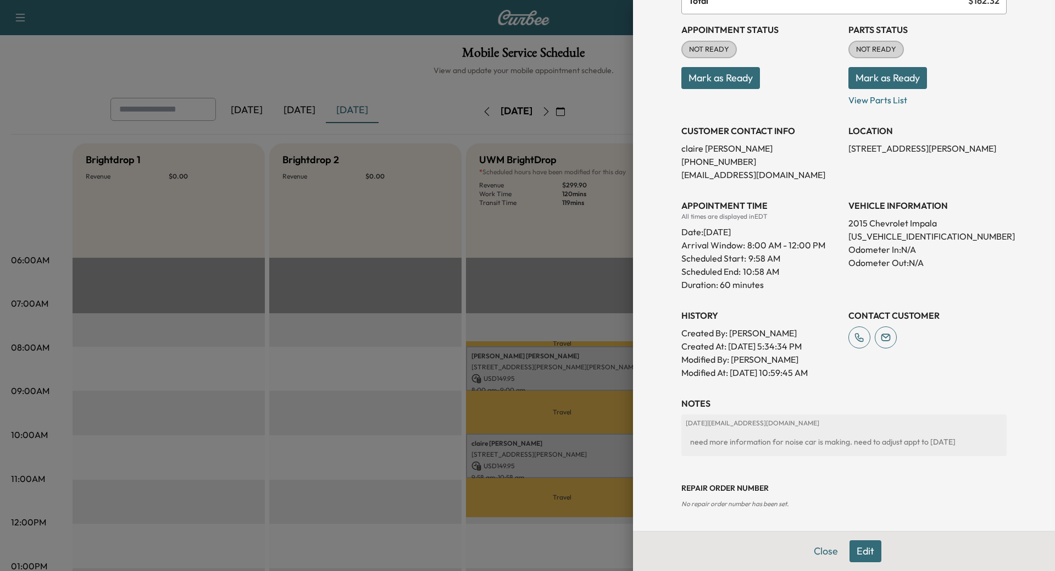  What do you see at coordinates (761, 206) in the screenshot?
I see `h3: APPOINTMENT TIME` at bounding box center [761, 206].